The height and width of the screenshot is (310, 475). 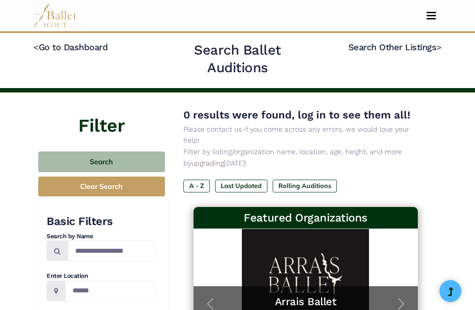 I want to click on label: Last Updated, so click(x=241, y=186).